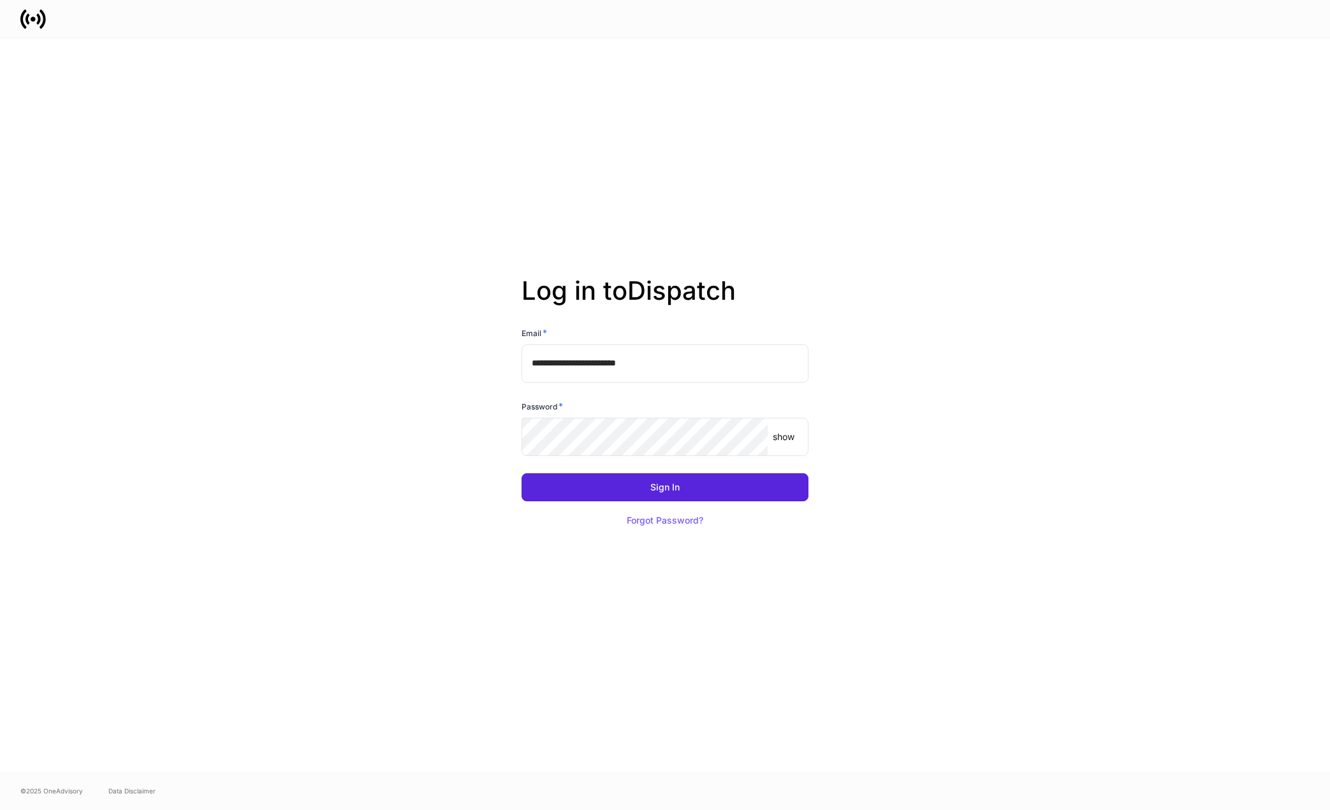  I want to click on div: Forgot Password?, so click(665, 520).